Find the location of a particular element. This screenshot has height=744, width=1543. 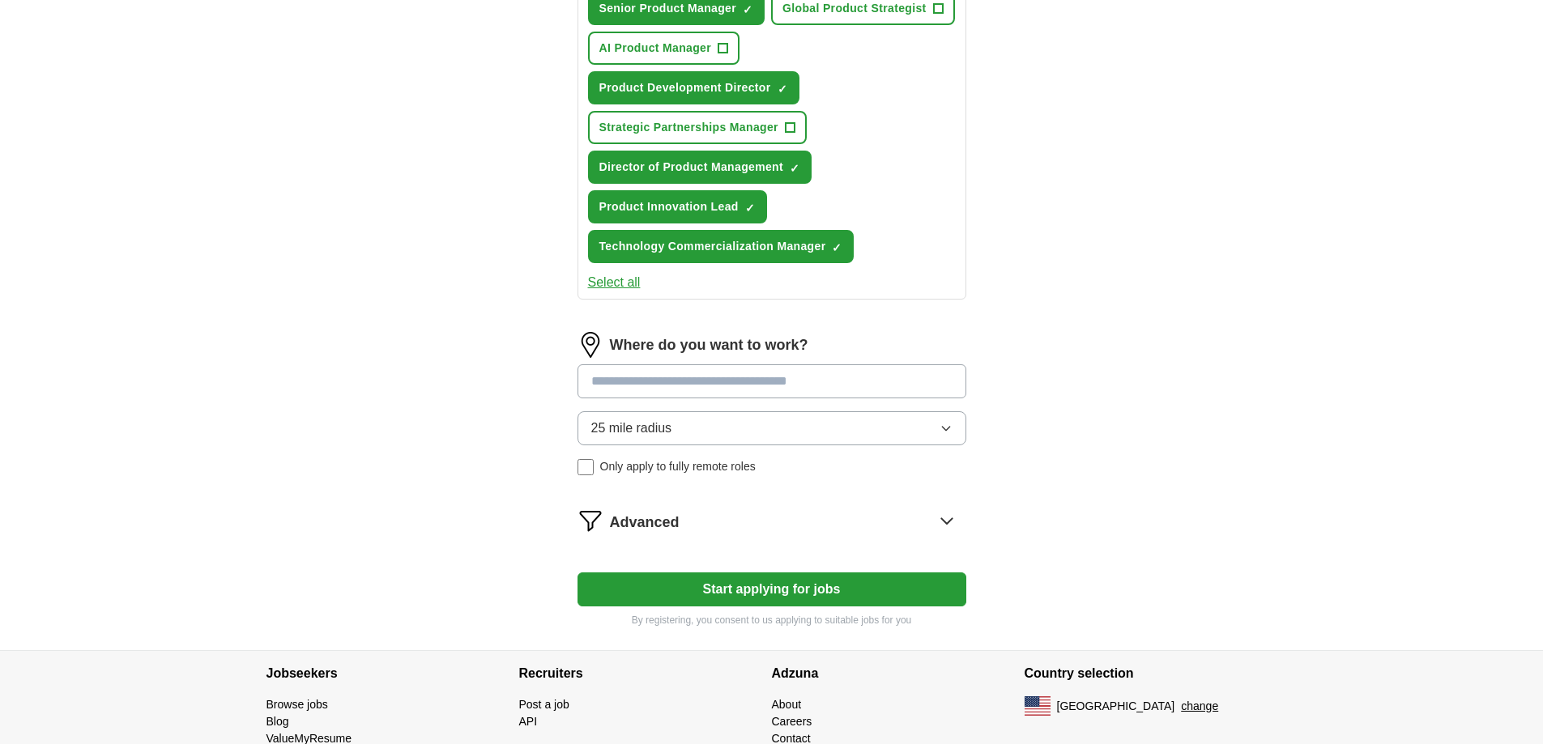

span: Only apply to fully remote roles is located at coordinates (678, 466).